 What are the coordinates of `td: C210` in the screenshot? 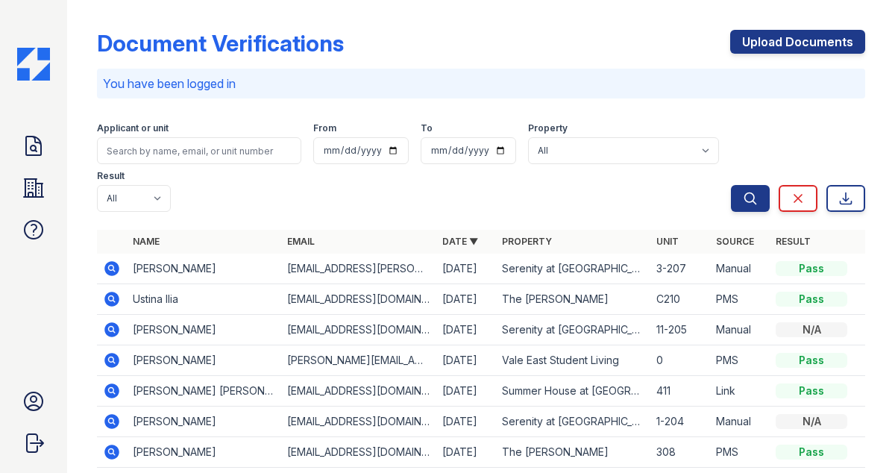 It's located at (680, 299).